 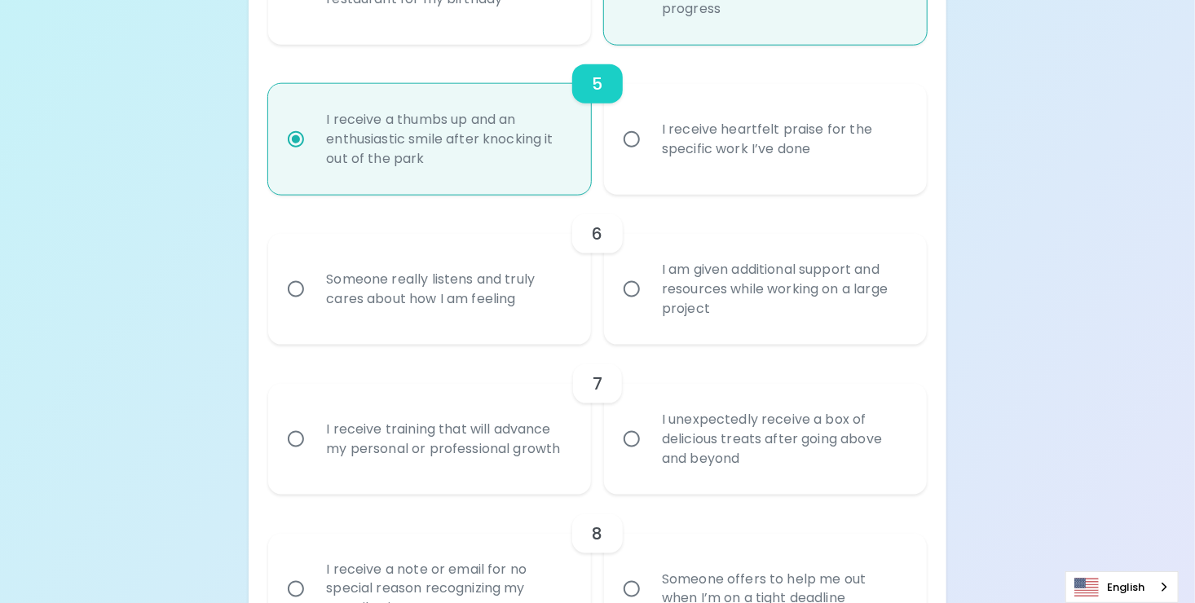 What do you see at coordinates (783, 289) in the screenshot?
I see `div: I am given additional support and resources while working on a large project` at bounding box center [783, 289].